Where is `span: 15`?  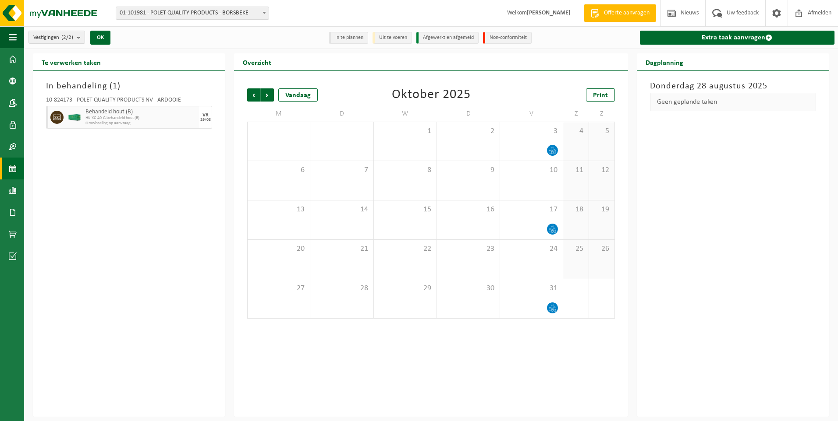
span: 15 is located at coordinates (405, 210).